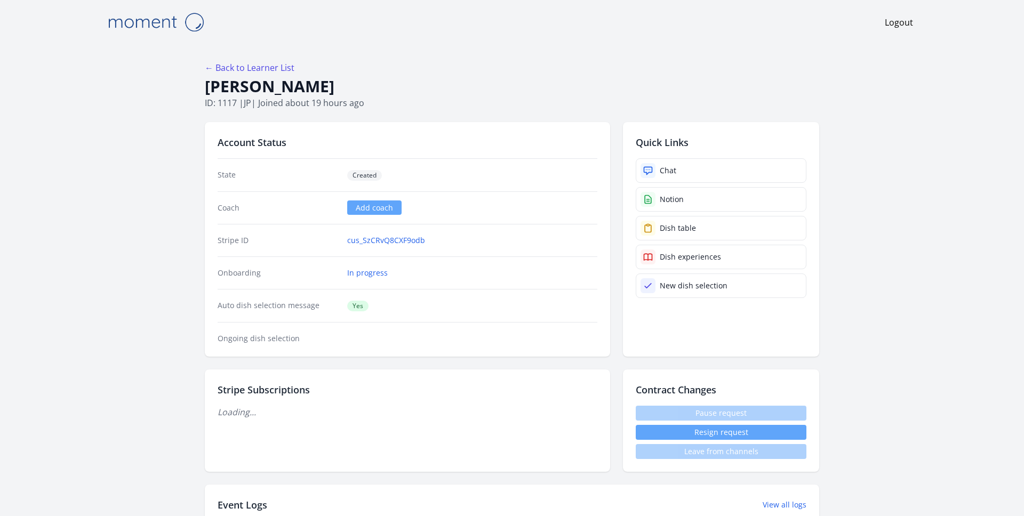 This screenshot has height=516, width=1024. Describe the element at coordinates (374, 207) in the screenshot. I see `a: Add coach` at that location.